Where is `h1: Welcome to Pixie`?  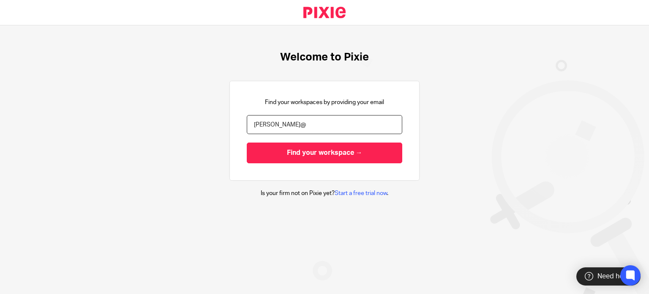 h1: Welcome to Pixie is located at coordinates (325, 57).